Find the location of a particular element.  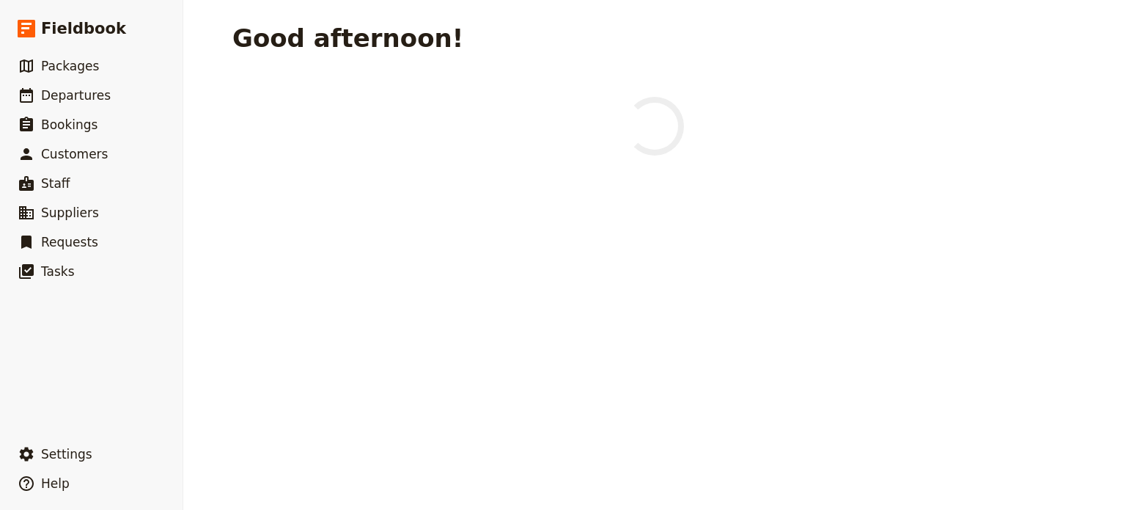

span: Packages is located at coordinates (70, 66).